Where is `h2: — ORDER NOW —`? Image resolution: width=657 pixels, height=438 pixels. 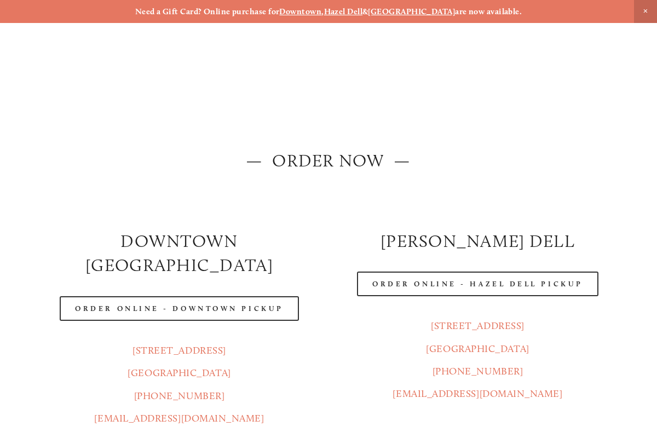 h2: — ORDER NOW — is located at coordinates (329, 160).